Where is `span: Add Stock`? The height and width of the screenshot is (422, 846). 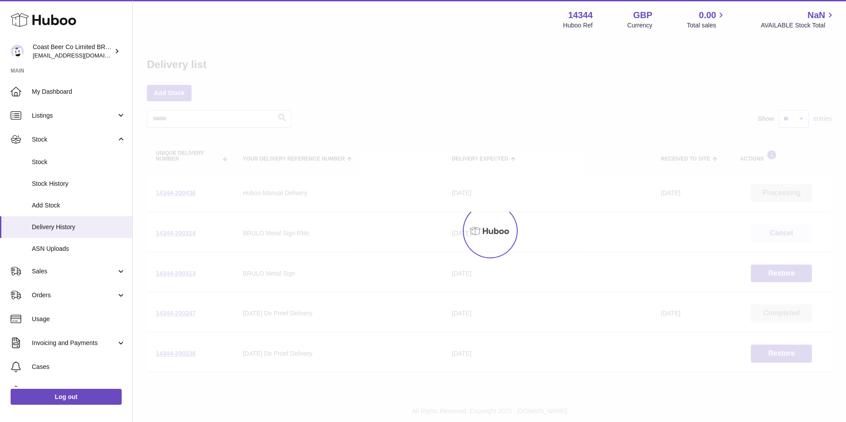 span: Add Stock is located at coordinates (79, 205).